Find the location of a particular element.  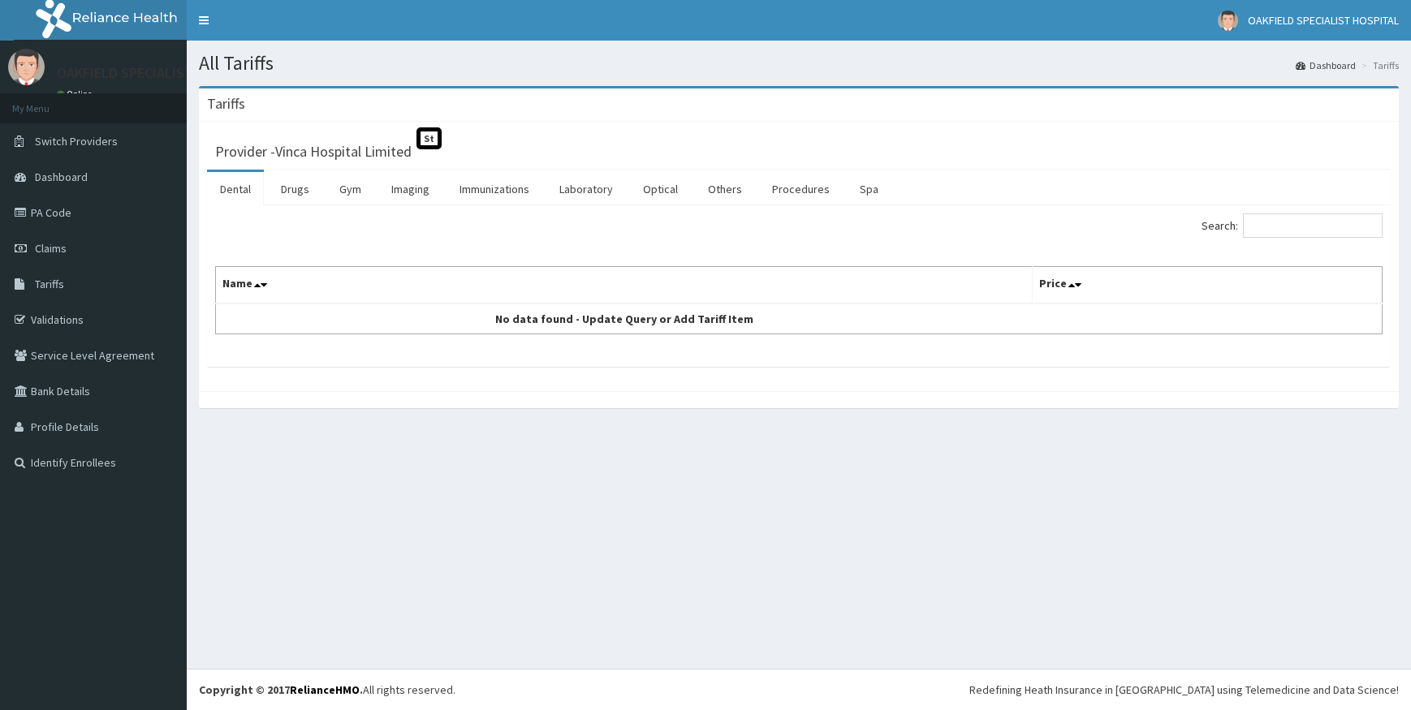

a: Others is located at coordinates (725, 189).